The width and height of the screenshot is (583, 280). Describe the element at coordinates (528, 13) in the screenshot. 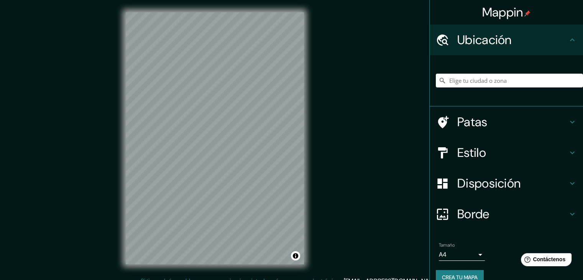

I see `img: pin-icon.png` at that location.